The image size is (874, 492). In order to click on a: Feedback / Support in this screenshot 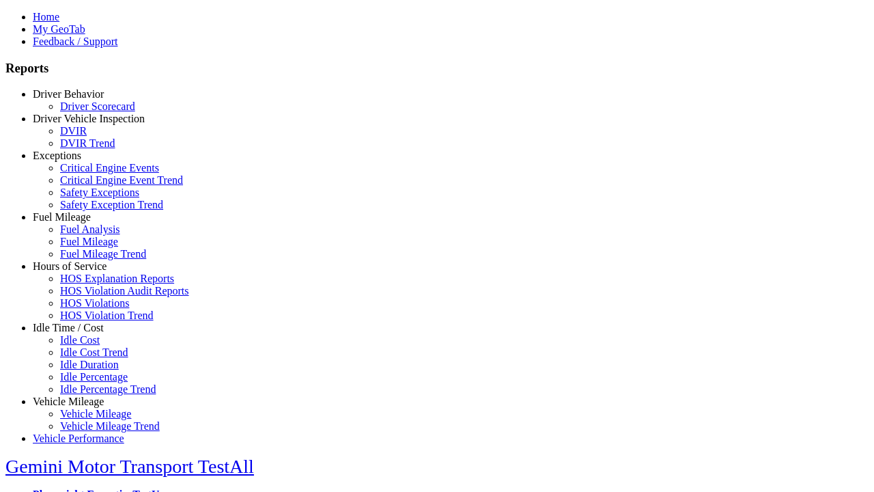, I will do `click(75, 41)`.